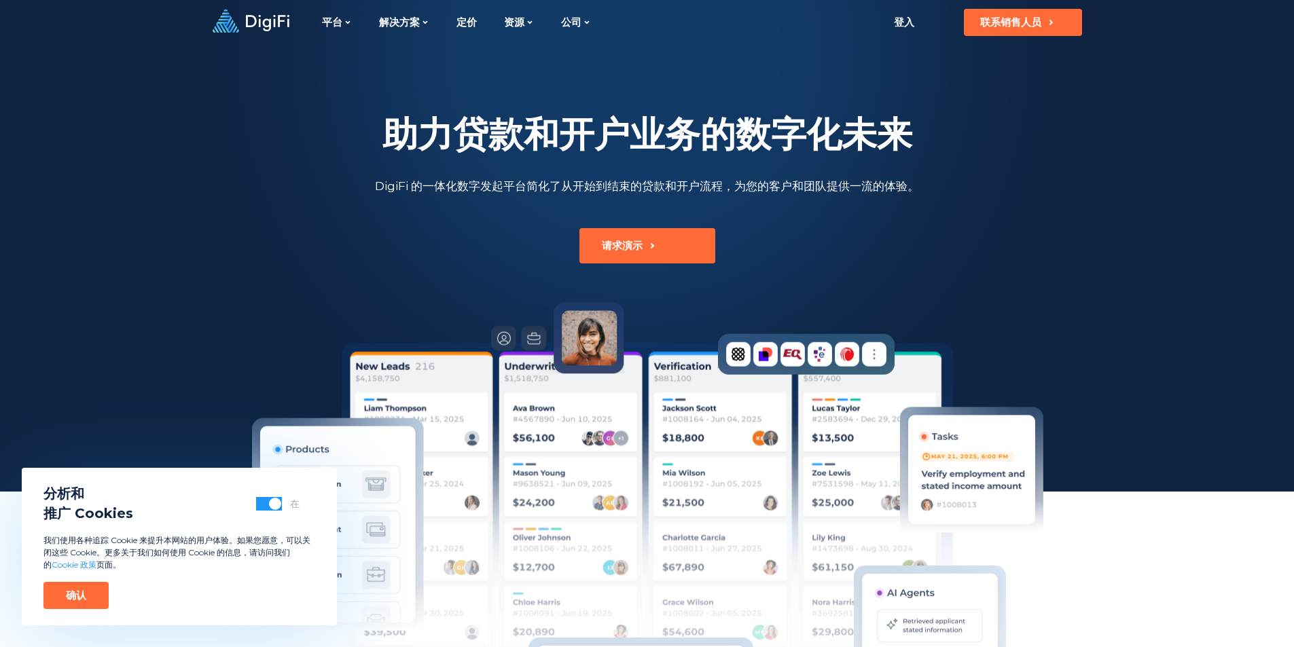 This screenshot has height=647, width=1294. What do you see at coordinates (571, 22) in the screenshot?
I see `font: 公司` at bounding box center [571, 22].